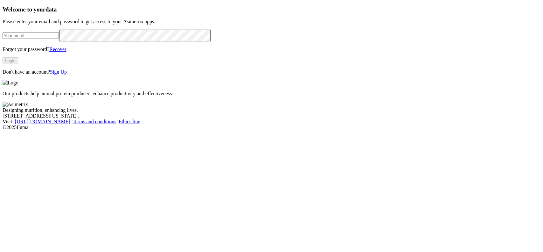  Describe the element at coordinates (271, 127) in the screenshot. I see `div: © 2025 Iluma` at that location.